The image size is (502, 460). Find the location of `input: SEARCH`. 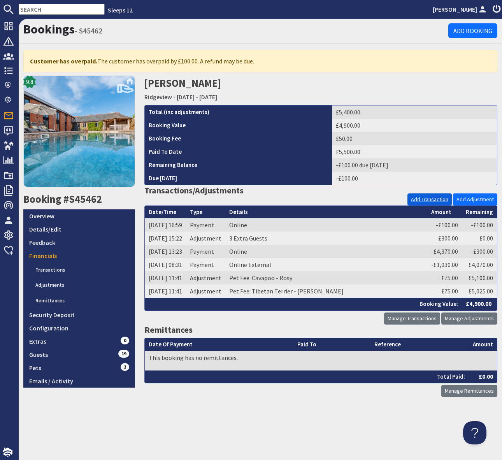

input: SEARCH is located at coordinates (61, 9).